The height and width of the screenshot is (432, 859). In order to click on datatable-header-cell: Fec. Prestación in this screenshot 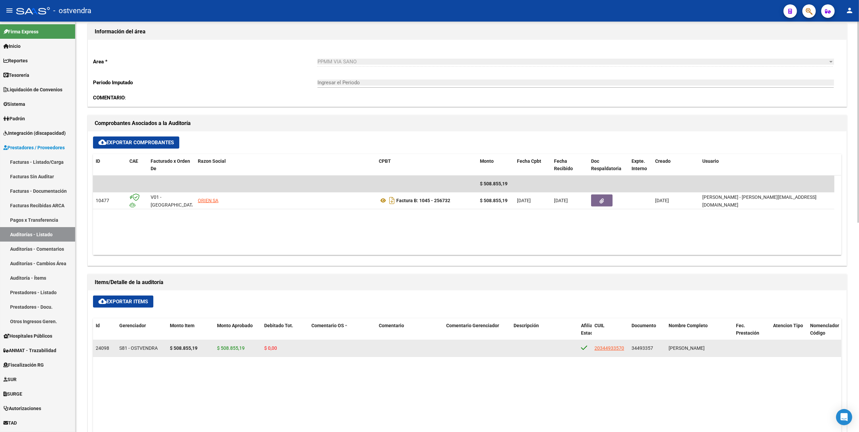, I will do `click(752, 333)`.